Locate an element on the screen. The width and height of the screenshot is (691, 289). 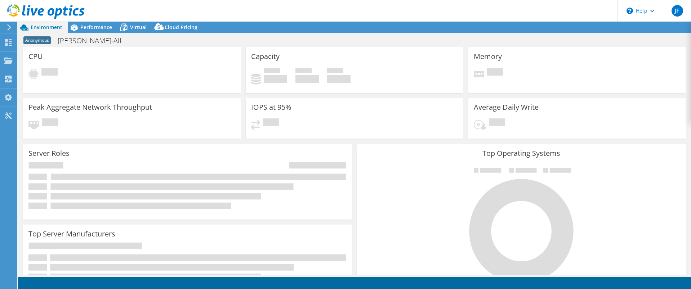
span: Cloud Pricing is located at coordinates (181, 27).